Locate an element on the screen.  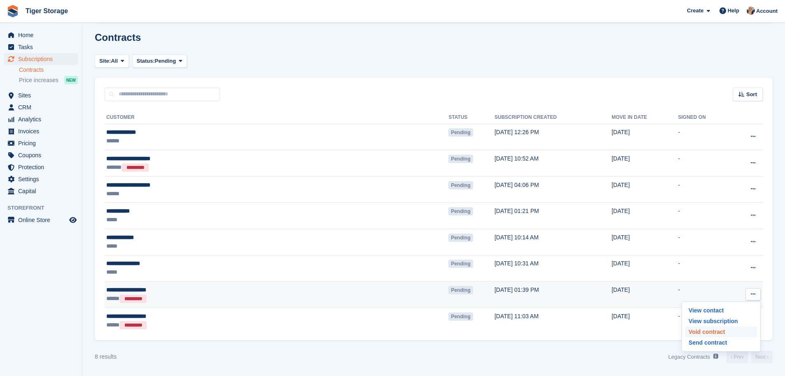
a: Price increases NEW is located at coordinates (48, 80).